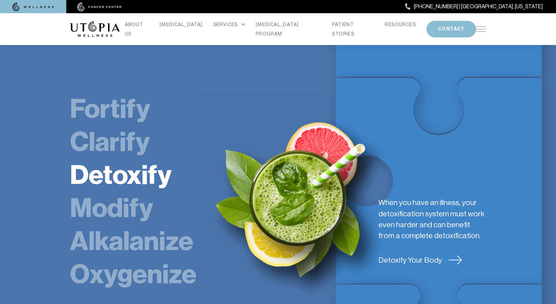 The width and height of the screenshot is (556, 304). What do you see at coordinates (481, 29) in the screenshot?
I see `img: icon-hamburger` at bounding box center [481, 29].